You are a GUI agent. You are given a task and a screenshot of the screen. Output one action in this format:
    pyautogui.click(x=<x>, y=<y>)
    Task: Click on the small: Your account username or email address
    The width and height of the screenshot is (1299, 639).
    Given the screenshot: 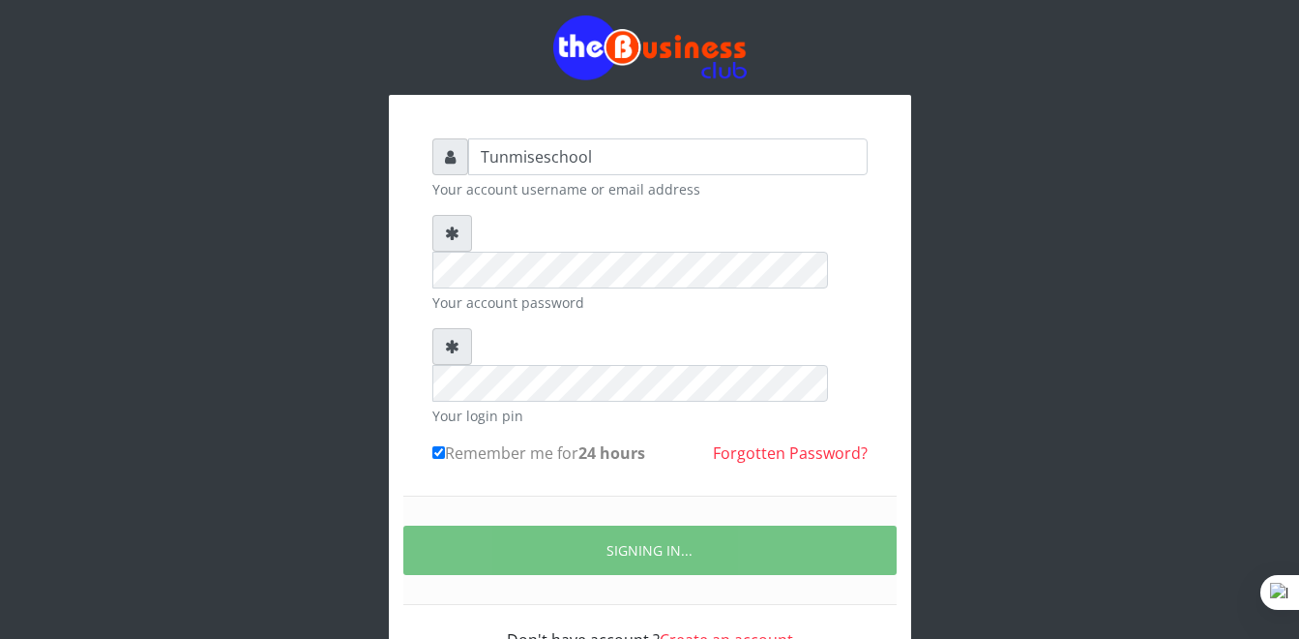 What is the action you would take?
    pyautogui.click(x=650, y=189)
    